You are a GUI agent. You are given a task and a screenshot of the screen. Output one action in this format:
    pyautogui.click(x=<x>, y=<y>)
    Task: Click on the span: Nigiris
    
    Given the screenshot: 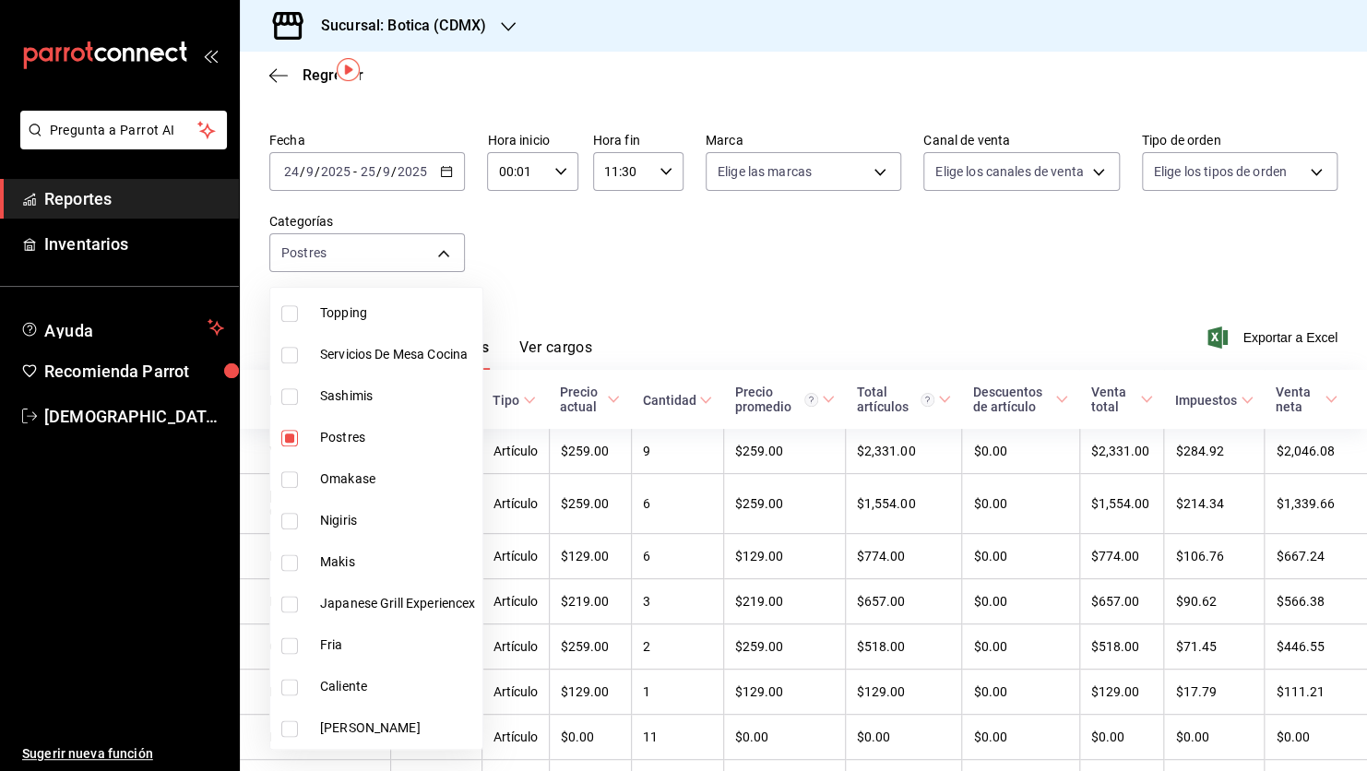 What is the action you would take?
    pyautogui.click(x=398, y=520)
    